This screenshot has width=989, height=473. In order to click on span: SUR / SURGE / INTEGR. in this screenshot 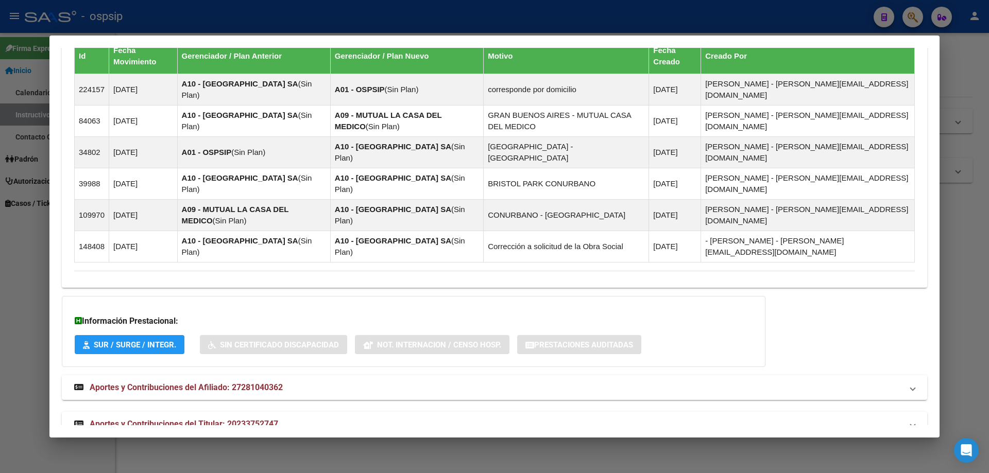, I will do `click(135, 345)`.